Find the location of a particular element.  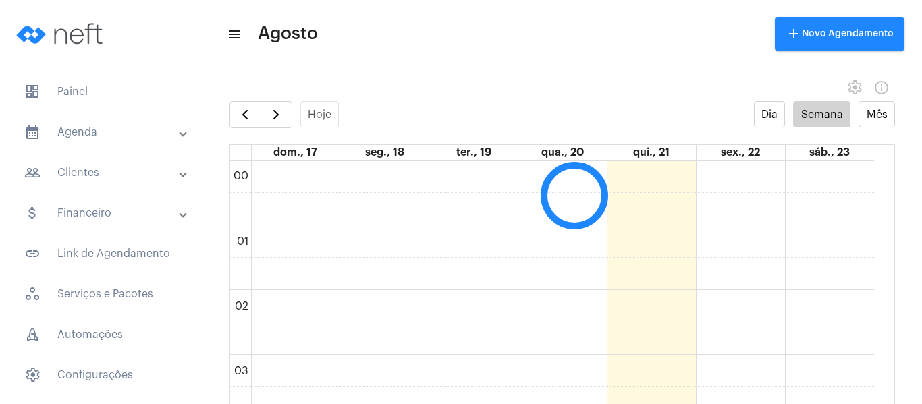

a: 17 de agosto de 2025 is located at coordinates (295, 152).